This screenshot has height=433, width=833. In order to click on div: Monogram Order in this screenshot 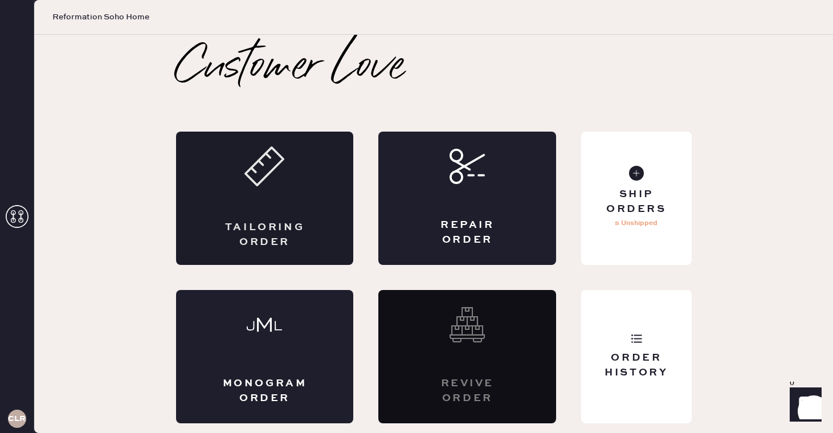, I will do `click(265, 391)`.